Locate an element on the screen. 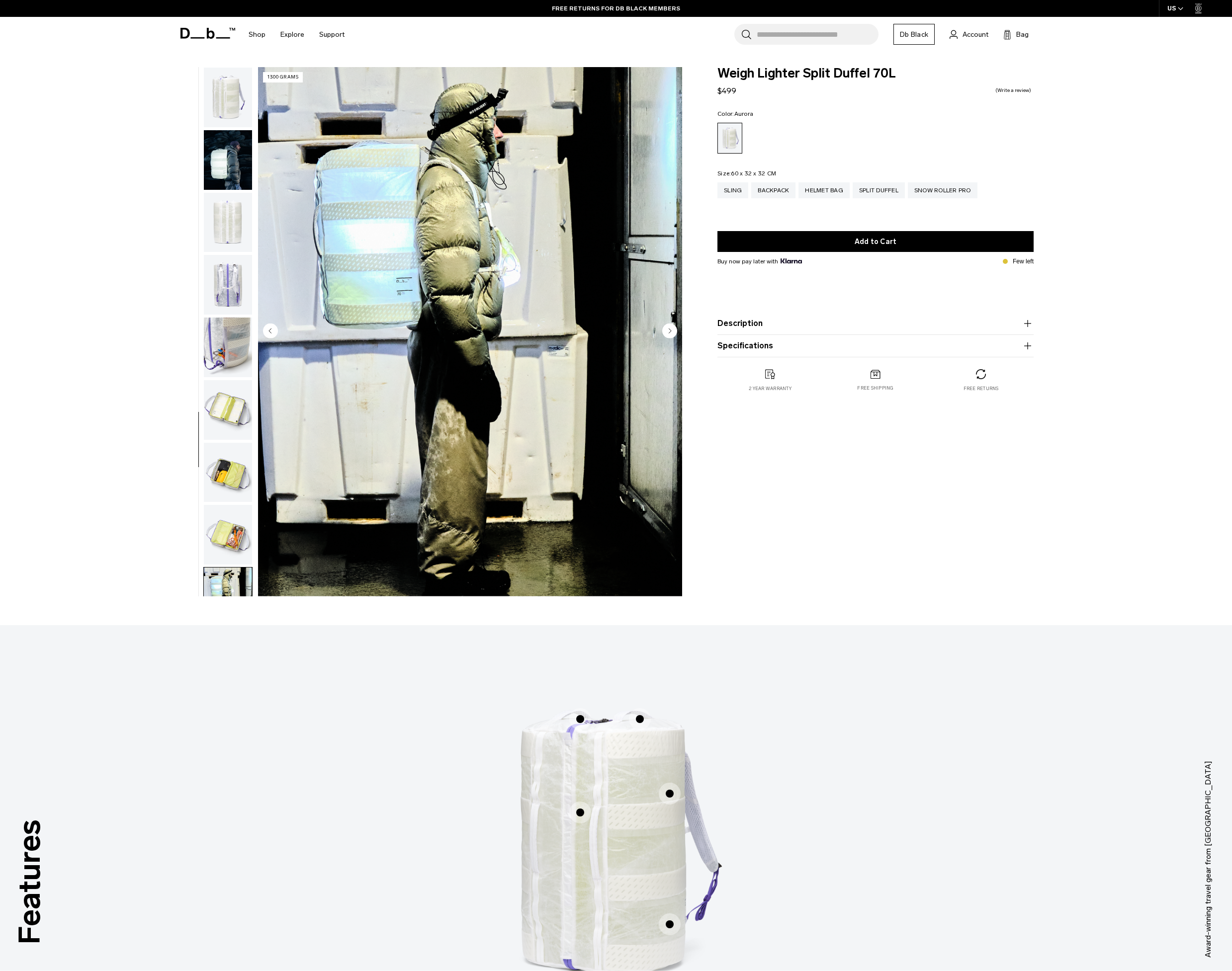  a: Sling is located at coordinates (733, 190).